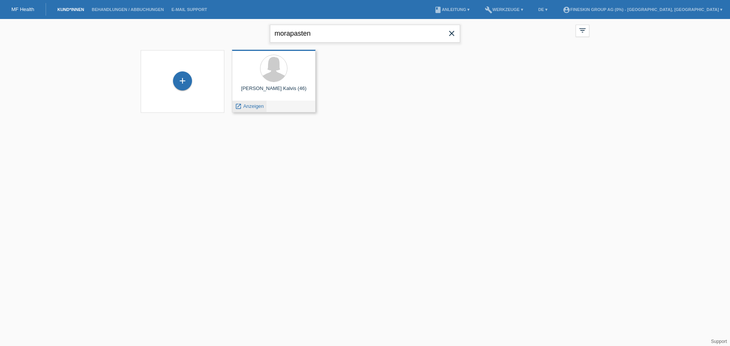 Image resolution: width=730 pixels, height=346 pixels. I want to click on i: filter_list, so click(582, 30).